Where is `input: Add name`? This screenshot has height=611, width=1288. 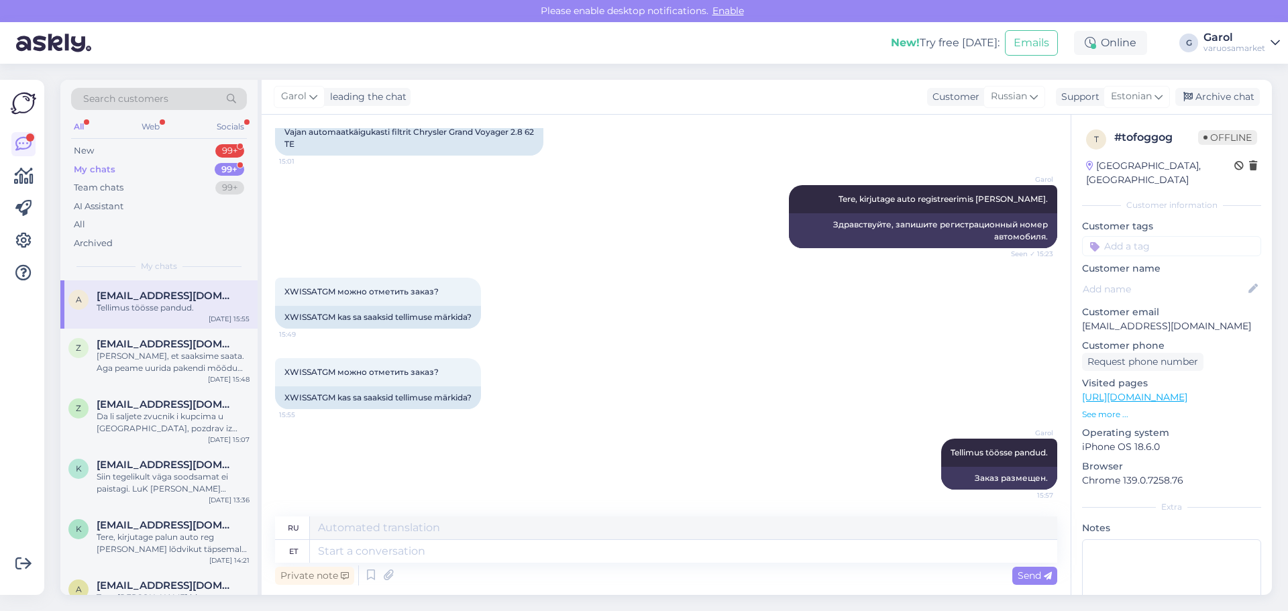 input: Add name is located at coordinates (1164, 289).